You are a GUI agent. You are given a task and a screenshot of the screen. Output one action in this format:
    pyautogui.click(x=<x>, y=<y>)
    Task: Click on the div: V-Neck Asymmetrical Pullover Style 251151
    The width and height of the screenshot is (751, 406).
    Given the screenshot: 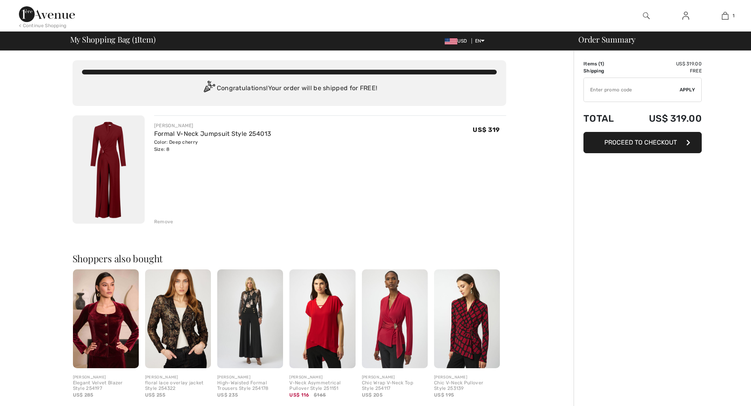 What is the action you would take?
    pyautogui.click(x=322, y=386)
    